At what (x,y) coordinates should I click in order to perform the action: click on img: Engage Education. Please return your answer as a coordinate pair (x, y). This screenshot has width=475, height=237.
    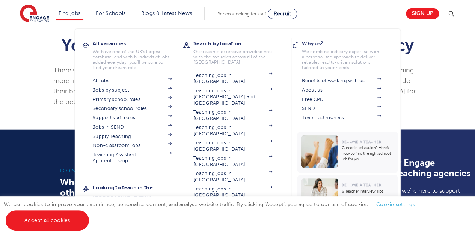
    Looking at the image, I should click on (35, 14).